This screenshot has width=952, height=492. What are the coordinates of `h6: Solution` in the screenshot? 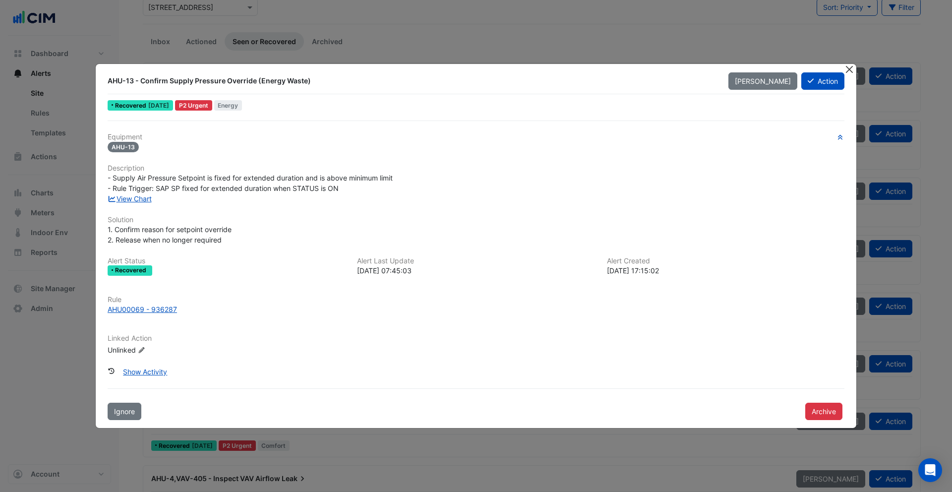 It's located at (476, 220).